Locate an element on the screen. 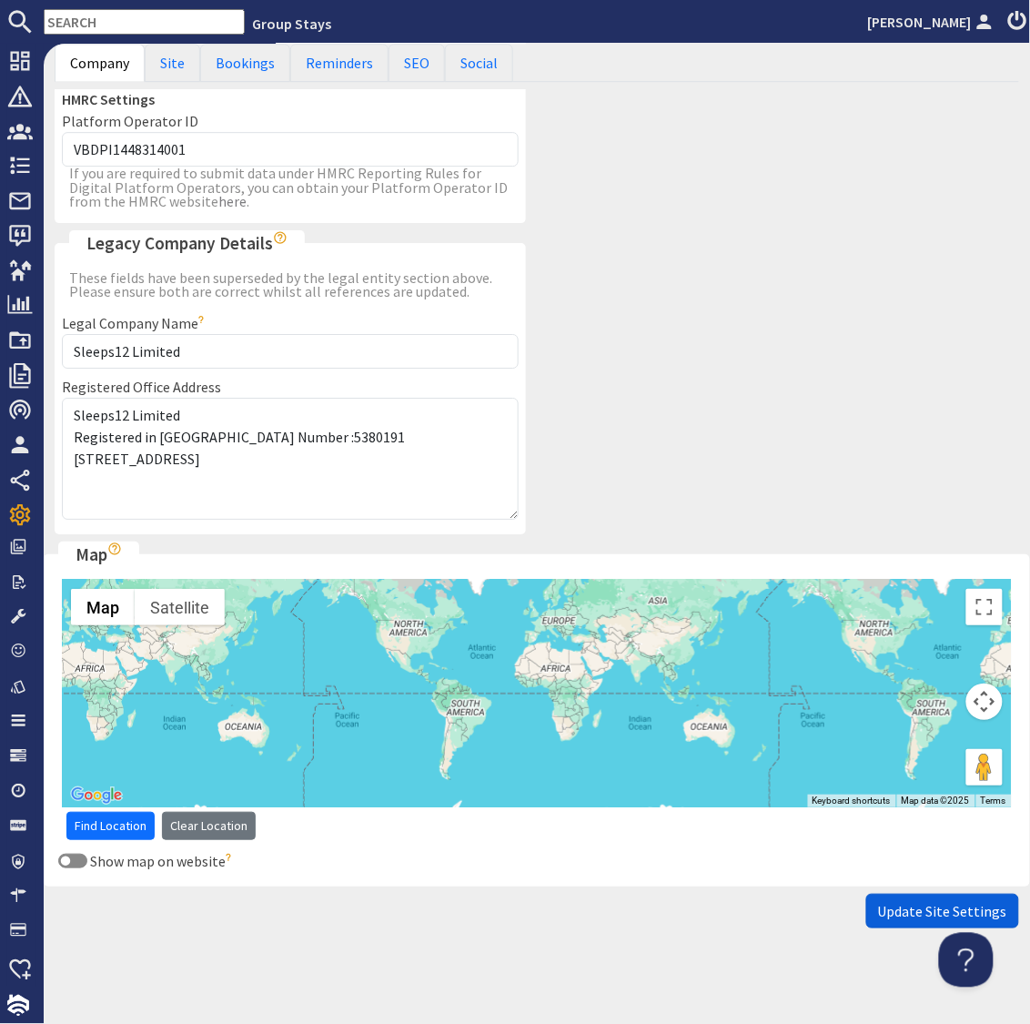 Image resolution: width=1030 pixels, height=1024 pixels. button: Update Site Settings is located at coordinates (943, 911).